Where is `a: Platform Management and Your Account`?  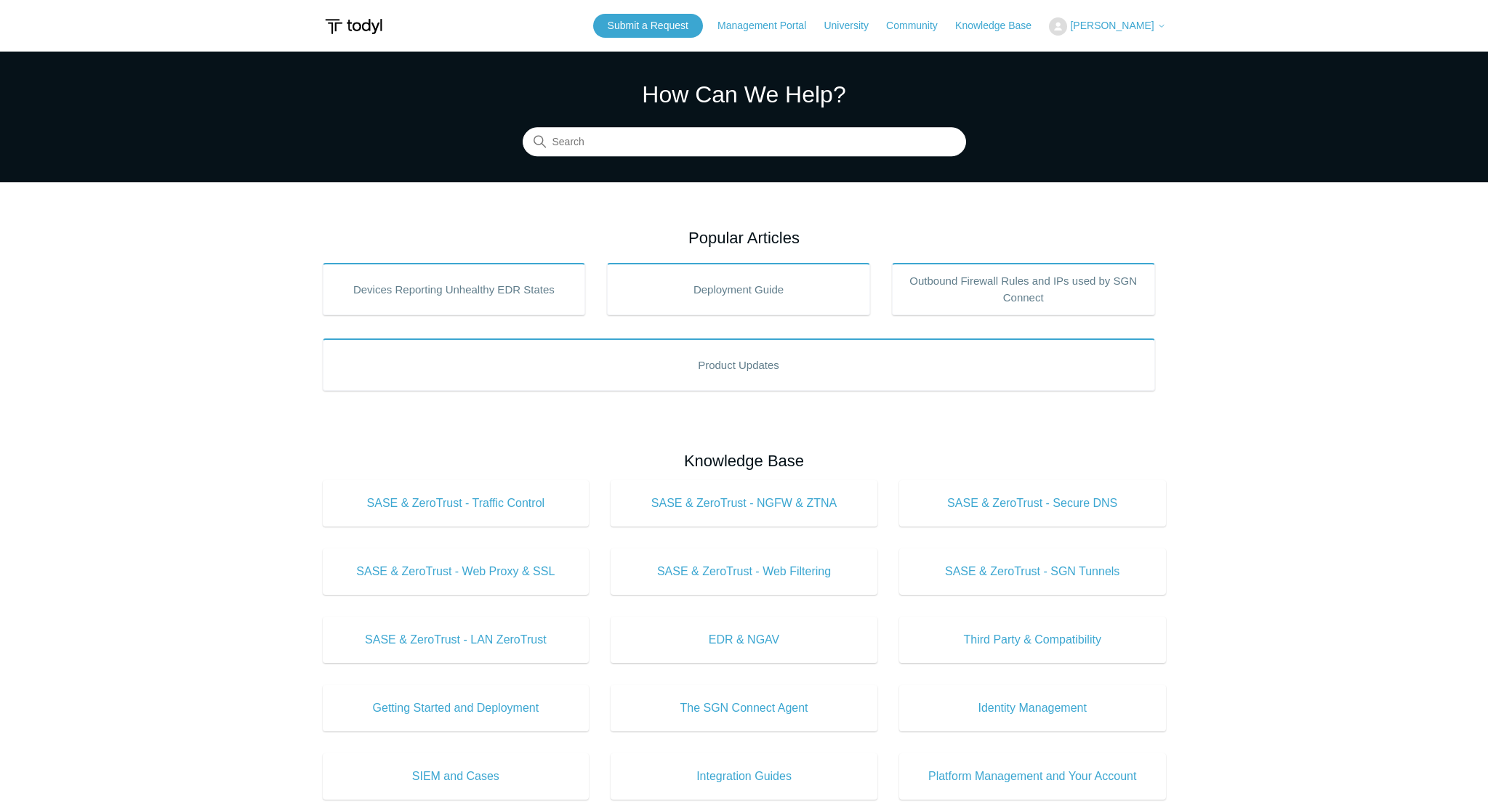
a: Platform Management and Your Account is located at coordinates (1032, 776).